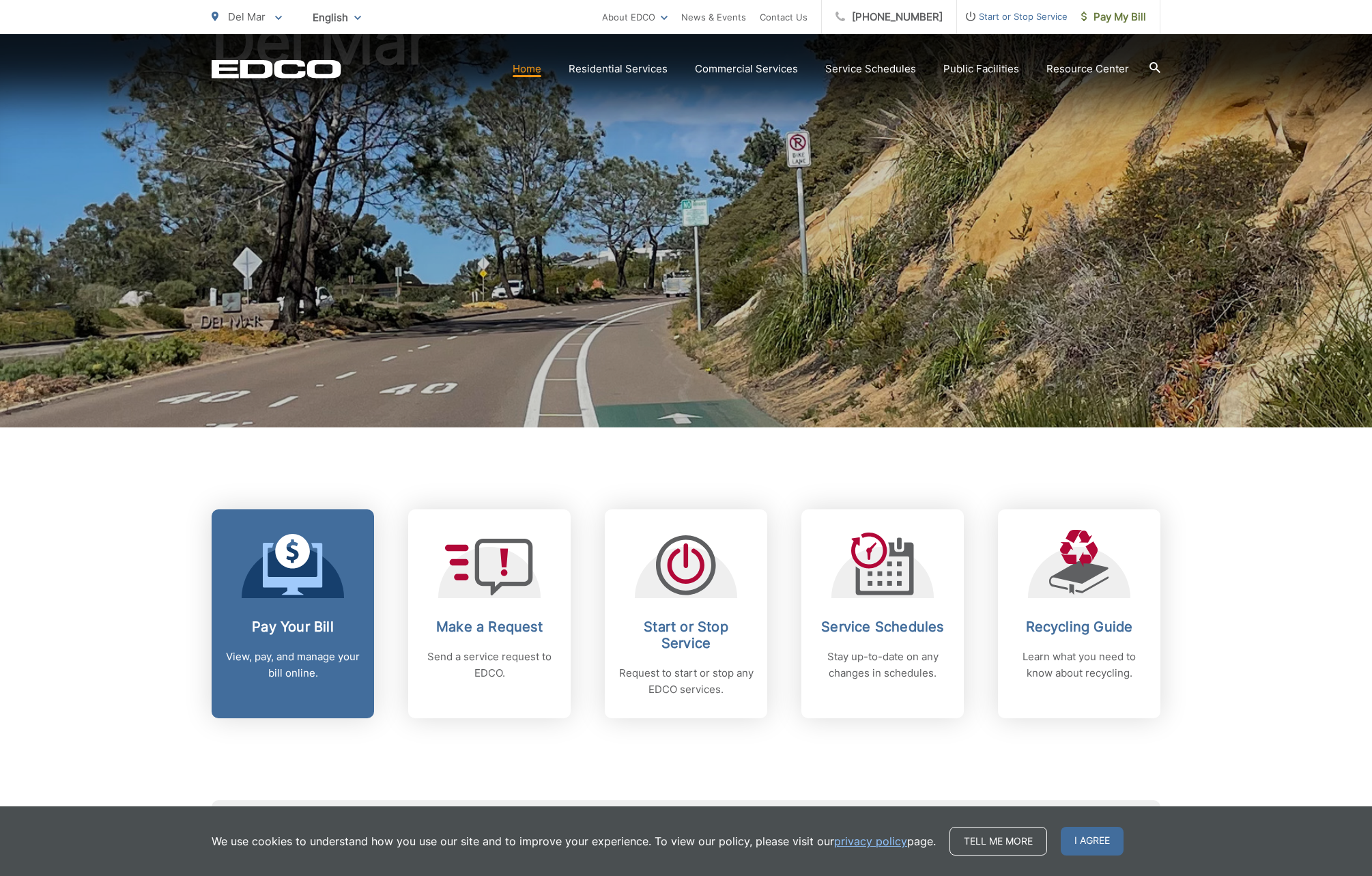 The image size is (1372, 876). I want to click on a: Resource Center, so click(1088, 69).